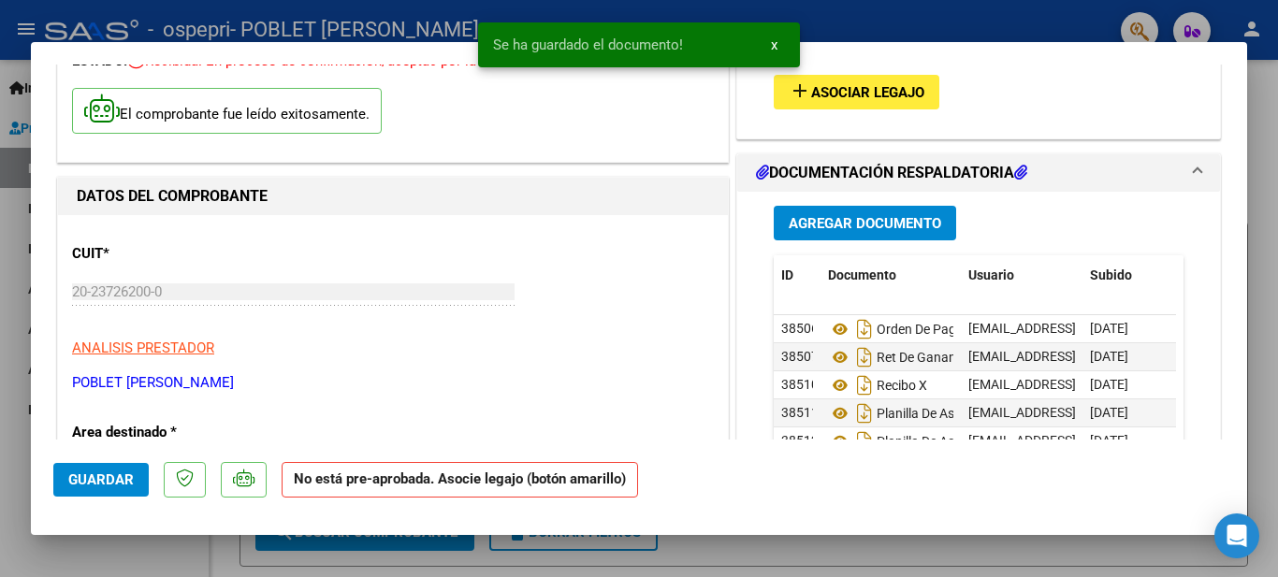 The height and width of the screenshot is (577, 1278). Describe the element at coordinates (172, 196) in the screenshot. I see `strong: DATOS DEL COMPROBANTE` at that location.